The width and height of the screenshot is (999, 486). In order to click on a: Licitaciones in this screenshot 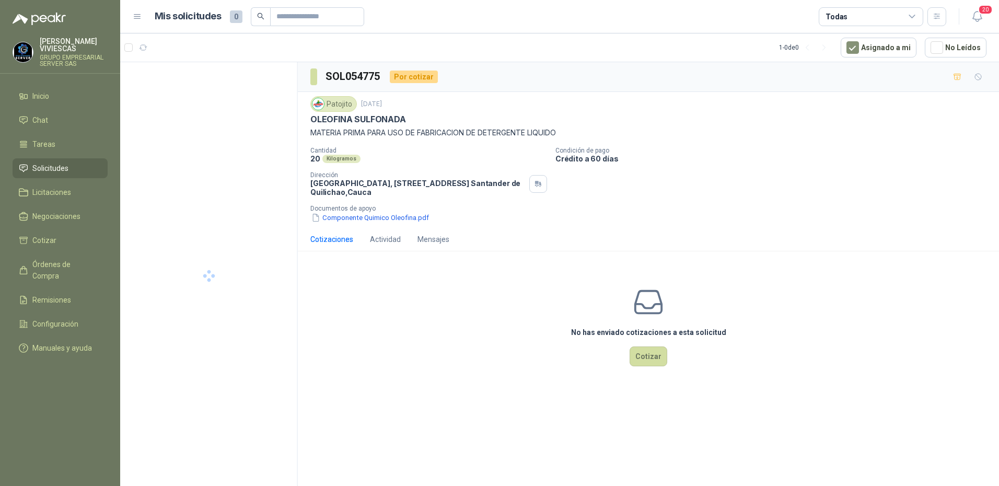, I will do `click(60, 192)`.